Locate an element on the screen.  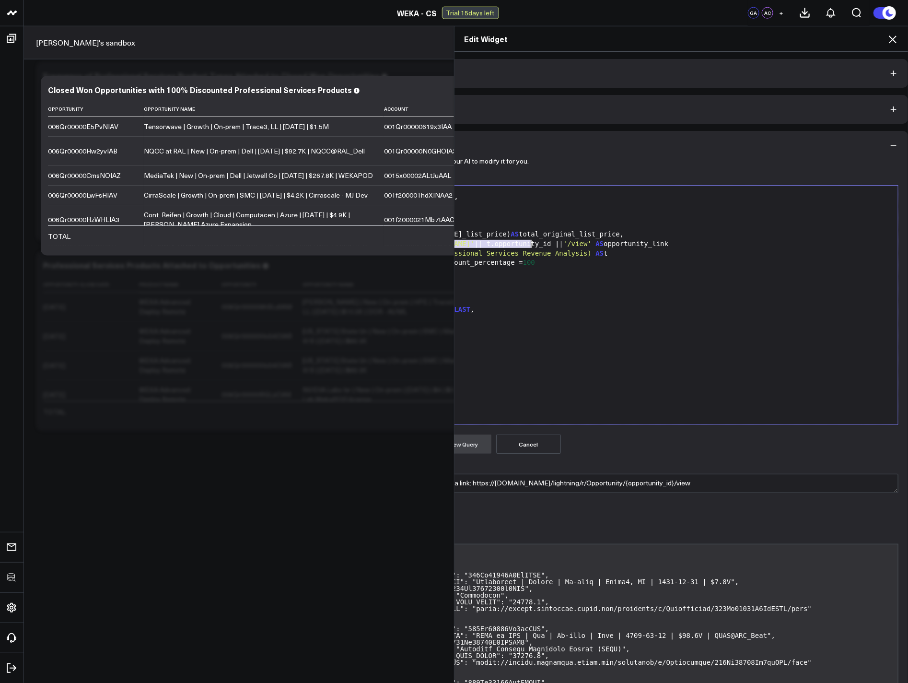
div: t is located at coordinates (627, 254).